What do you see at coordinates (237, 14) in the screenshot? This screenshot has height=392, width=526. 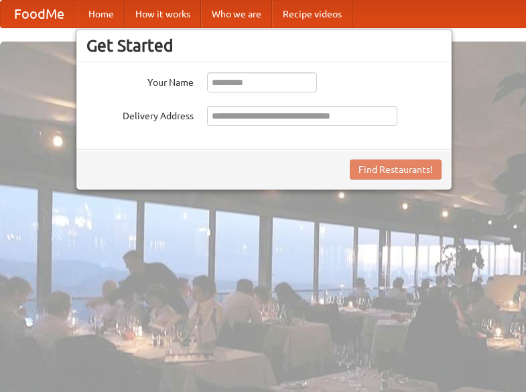 I see `a: Who we are` at bounding box center [237, 14].